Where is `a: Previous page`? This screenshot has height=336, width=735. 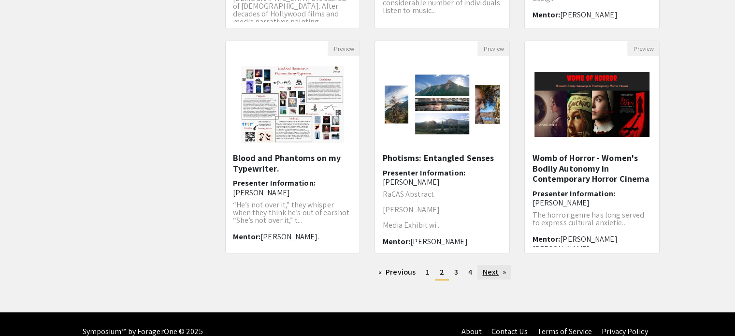 a: Previous page is located at coordinates (397, 272).